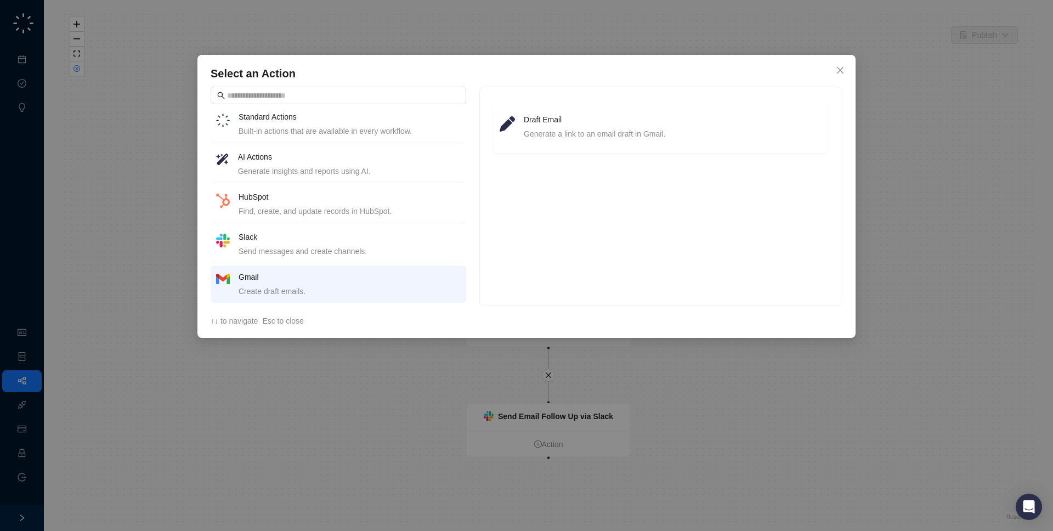 The image size is (1053, 531). What do you see at coordinates (349, 197) in the screenshot?
I see `h4: HubSpot` at bounding box center [349, 197].